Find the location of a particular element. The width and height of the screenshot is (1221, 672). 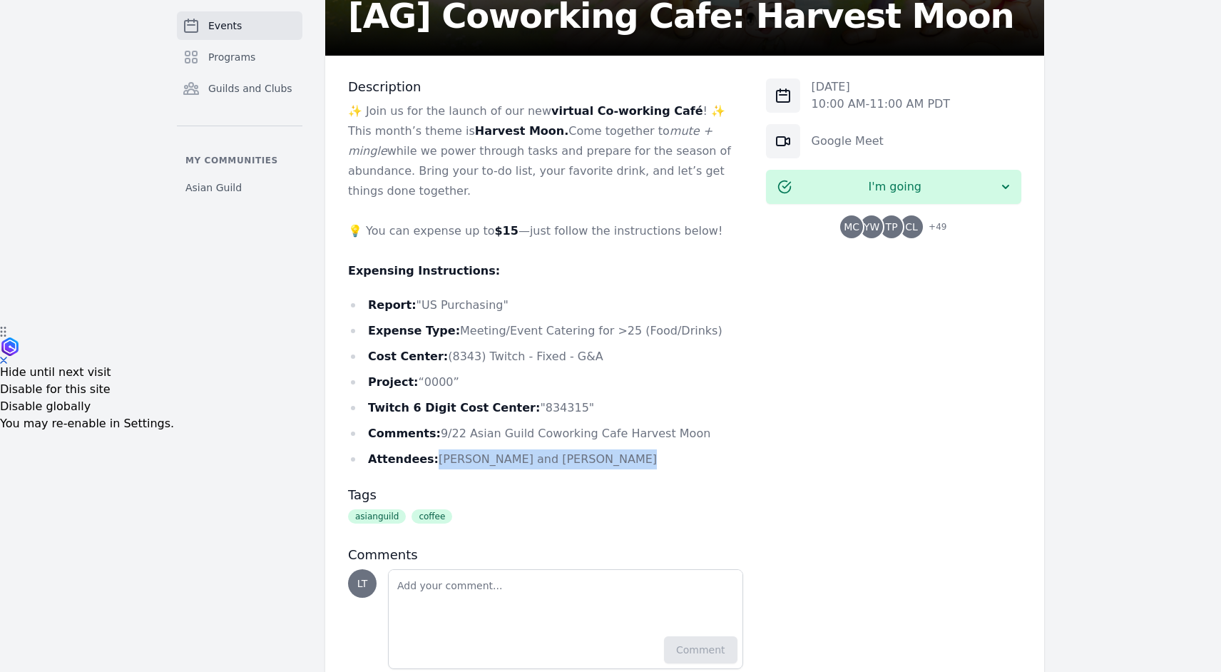

span: Programs is located at coordinates (232, 57).